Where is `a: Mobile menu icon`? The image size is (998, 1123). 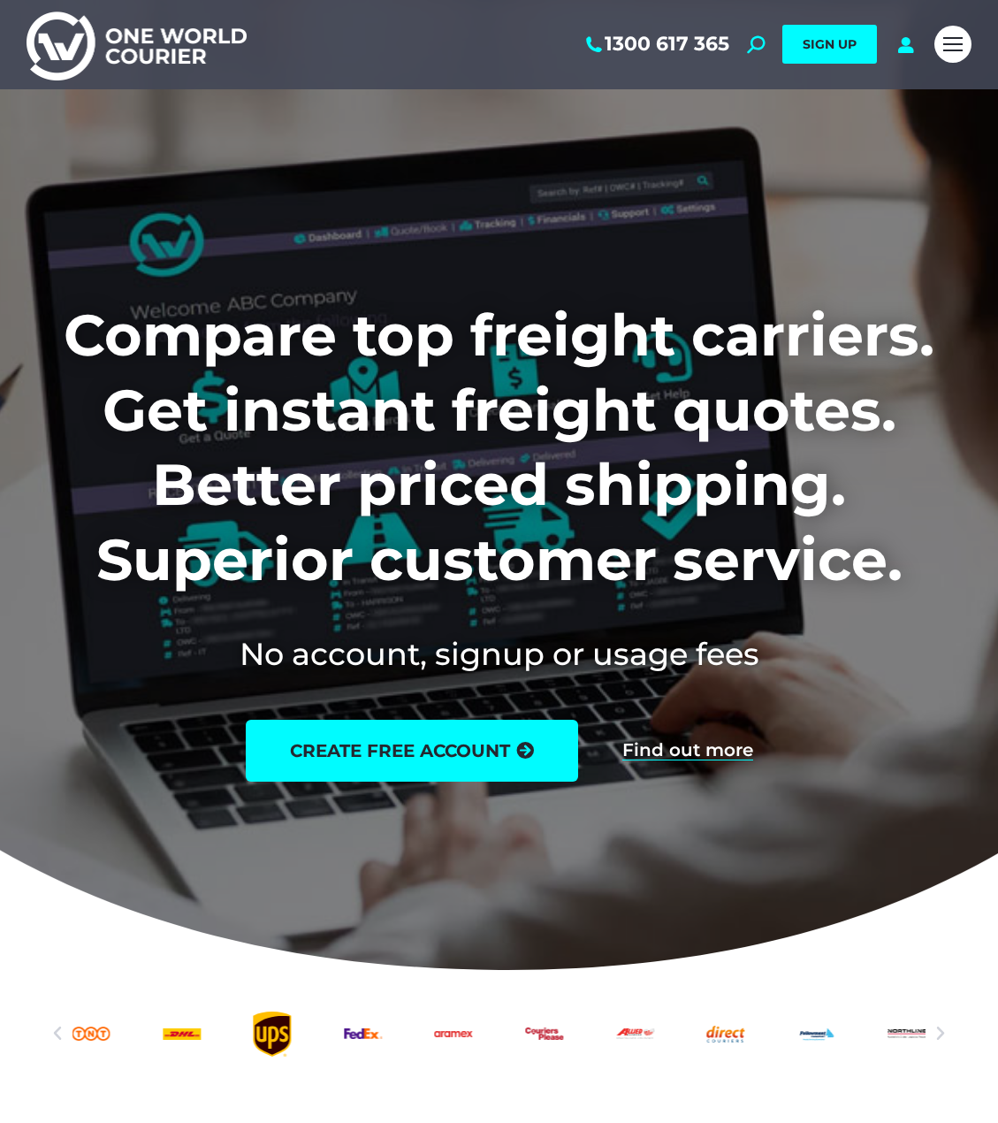
a: Mobile menu icon is located at coordinates (953, 44).